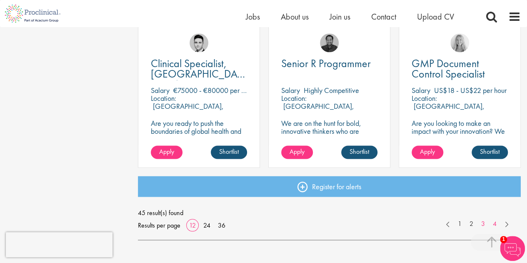 This screenshot has height=263, width=527. I want to click on span: GMP Document Control Specialist, so click(449, 68).